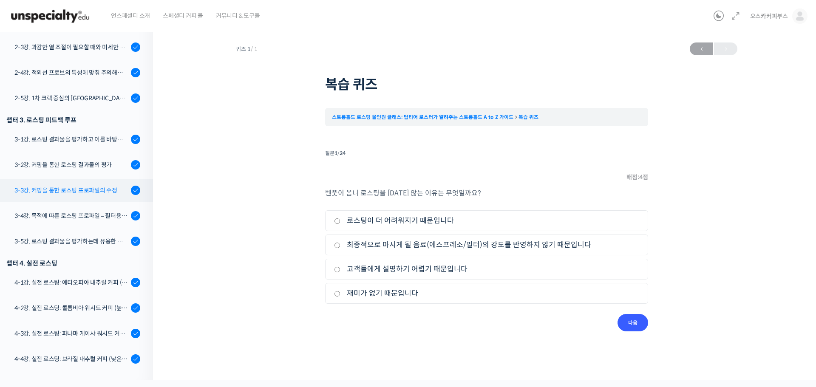  I want to click on div: 3-3강. 커핑을 통한 로스팅 프로파일의 수정, so click(71, 190).